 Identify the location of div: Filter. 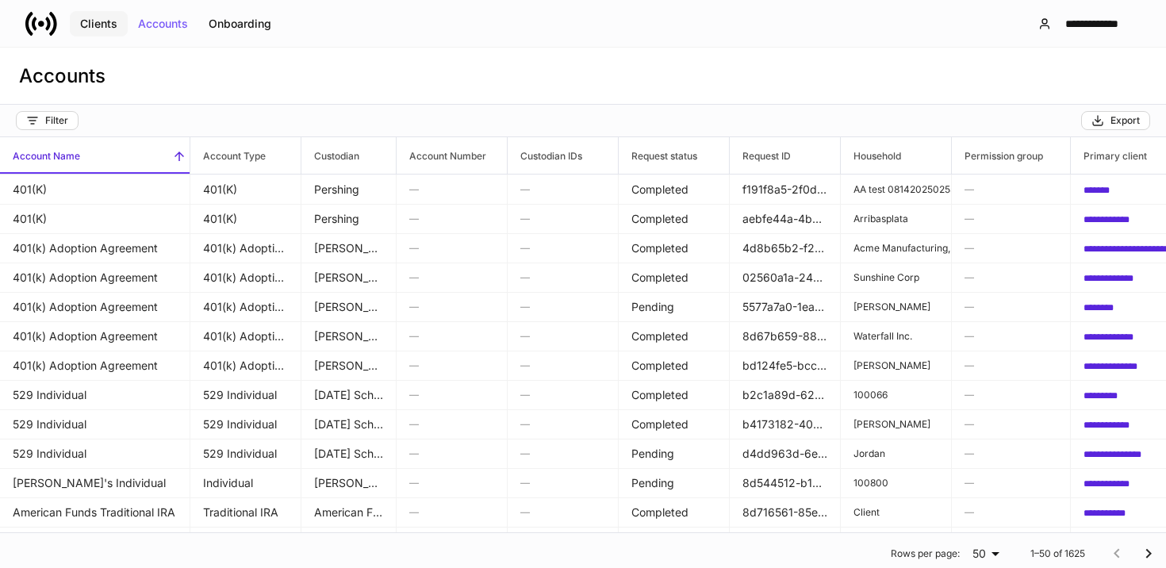
(47, 121).